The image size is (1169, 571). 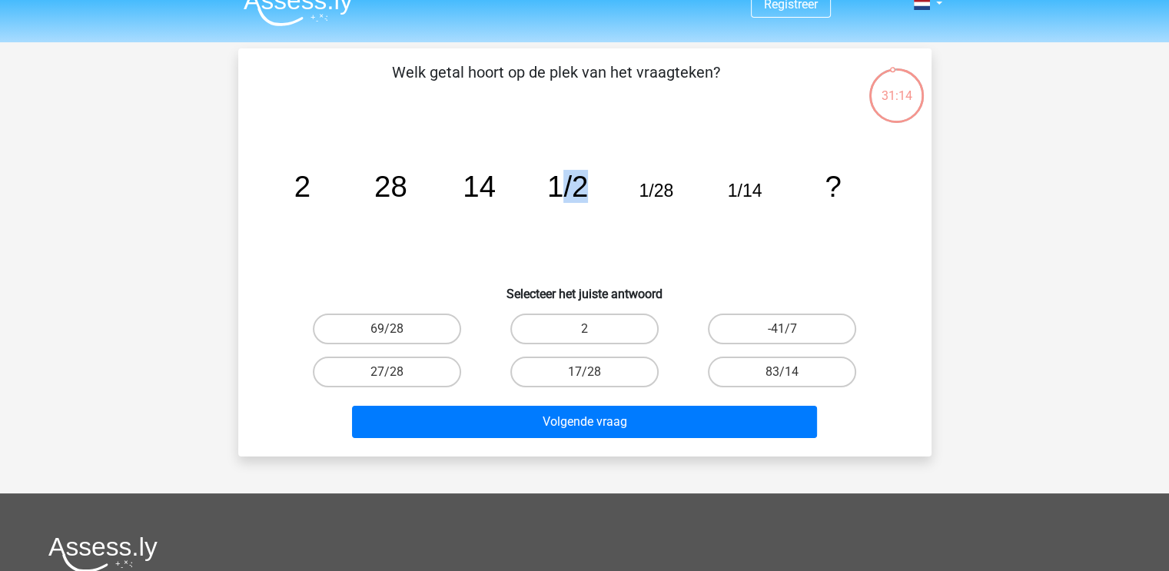 I want to click on label: 2, so click(x=584, y=329).